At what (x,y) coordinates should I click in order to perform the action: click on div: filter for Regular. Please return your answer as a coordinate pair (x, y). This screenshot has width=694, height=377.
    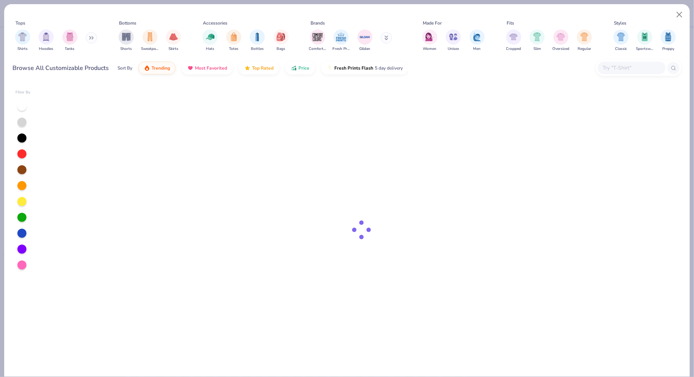
    Looking at the image, I should click on (585, 40).